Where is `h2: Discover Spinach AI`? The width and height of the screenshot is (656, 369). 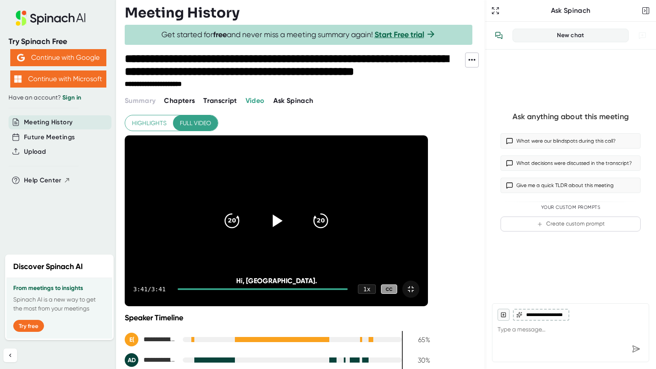 h2: Discover Spinach AI is located at coordinates (48, 267).